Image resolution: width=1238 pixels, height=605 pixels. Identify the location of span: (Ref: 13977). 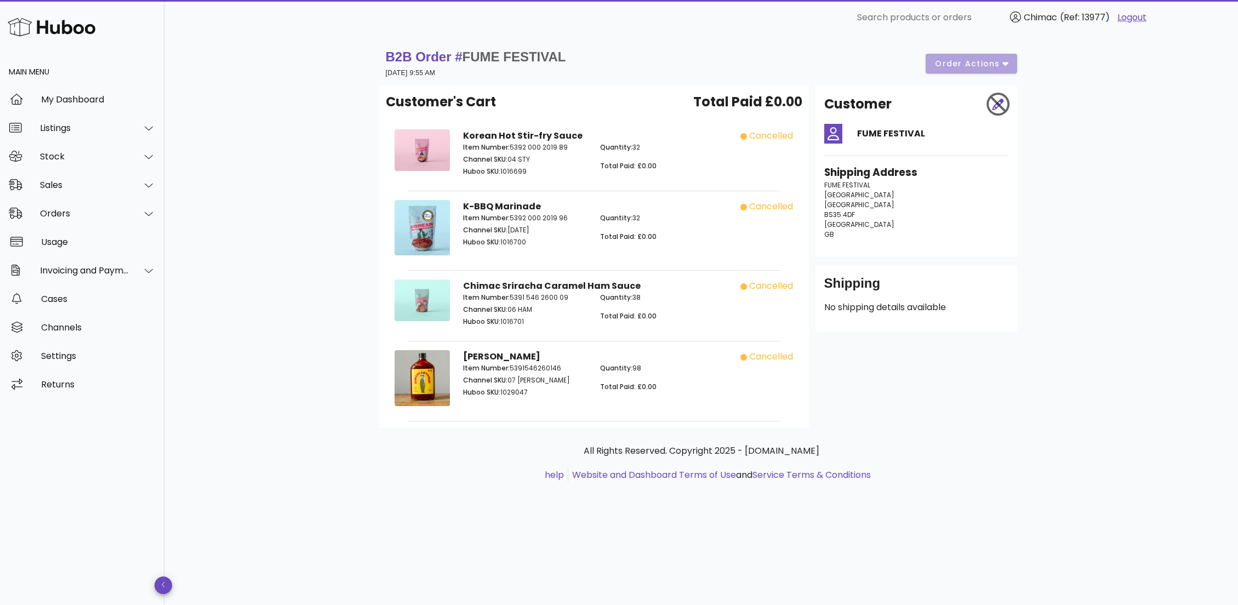
(1084, 17).